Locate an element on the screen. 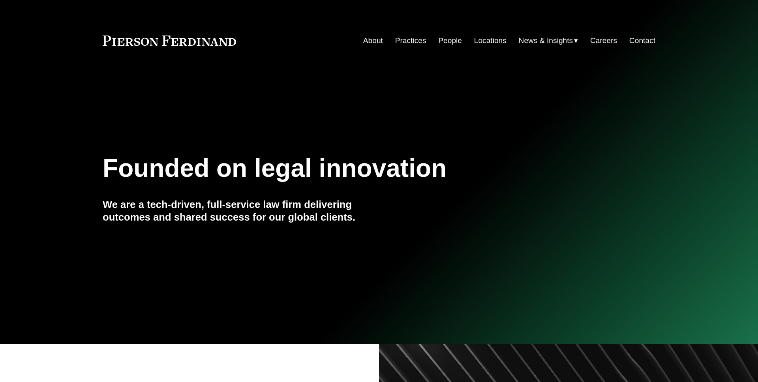  span: News & Insights is located at coordinates (546, 41).